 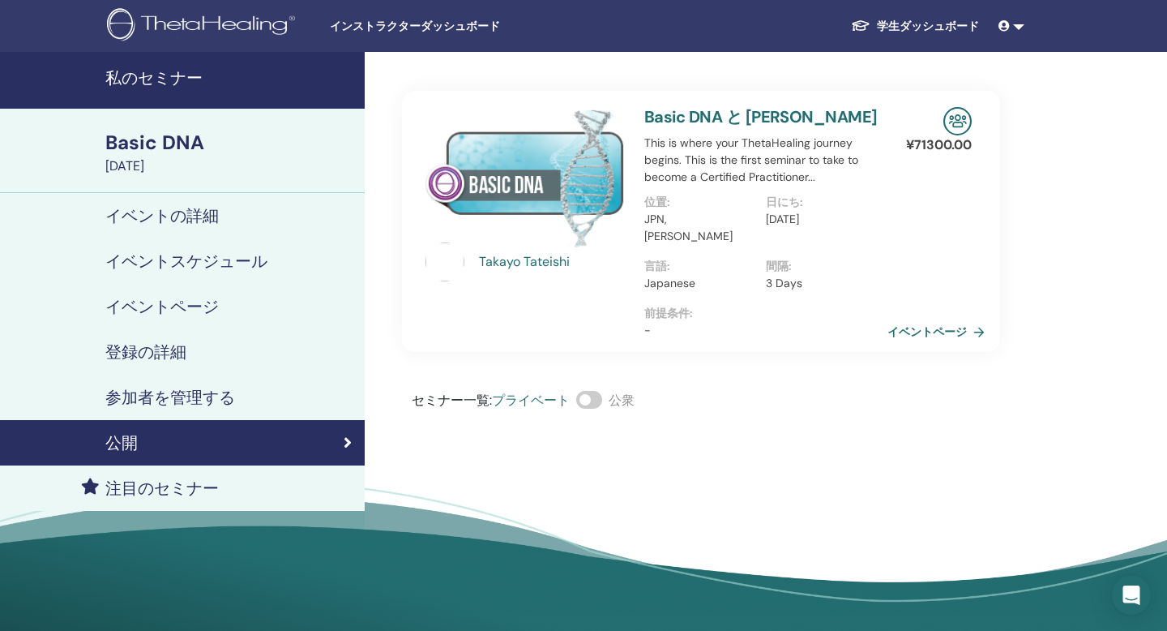 What do you see at coordinates (939, 145) in the screenshot?
I see `p: ¥ 71300.00` at bounding box center [939, 145].